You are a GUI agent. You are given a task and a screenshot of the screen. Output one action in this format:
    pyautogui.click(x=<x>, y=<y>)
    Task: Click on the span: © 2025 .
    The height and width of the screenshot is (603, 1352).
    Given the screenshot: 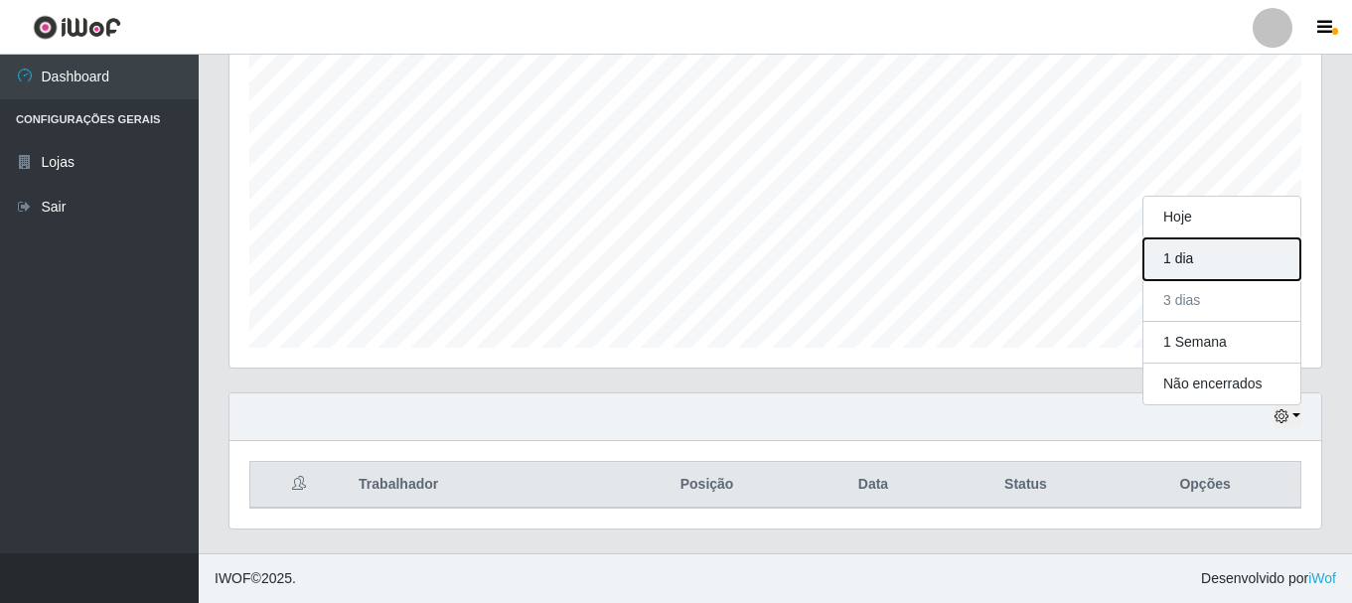 What is the action you would take?
    pyautogui.click(x=255, y=578)
    